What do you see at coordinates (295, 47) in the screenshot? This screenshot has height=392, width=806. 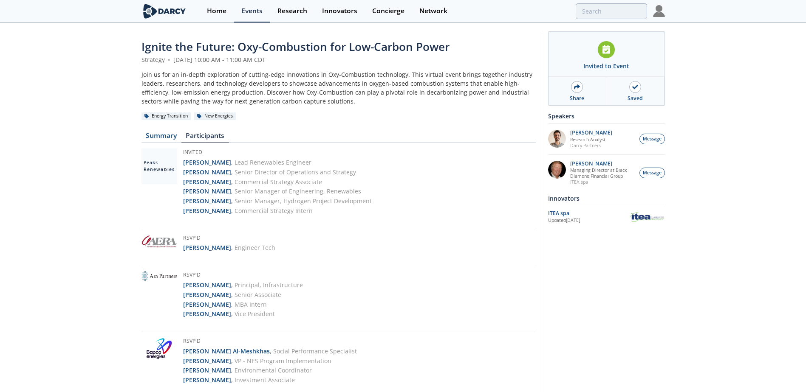 I see `span: Ignite the Future: Oxy-Combustion for Low-Carbon Power` at bounding box center [295, 47].